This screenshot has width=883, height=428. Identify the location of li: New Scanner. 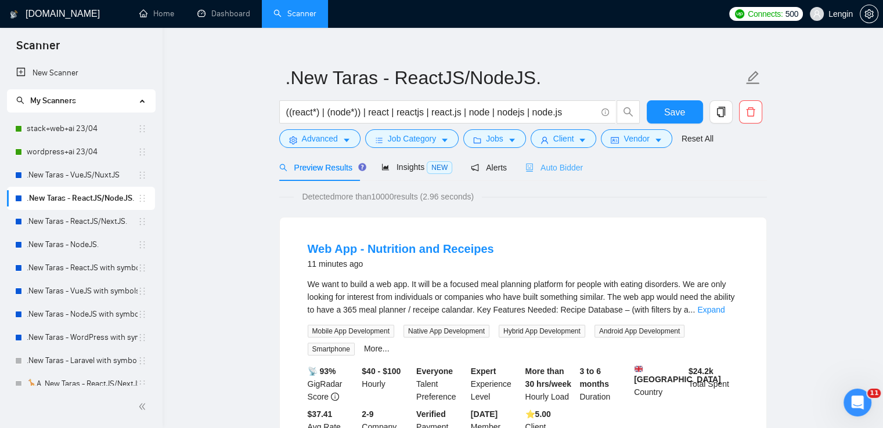
(81, 73).